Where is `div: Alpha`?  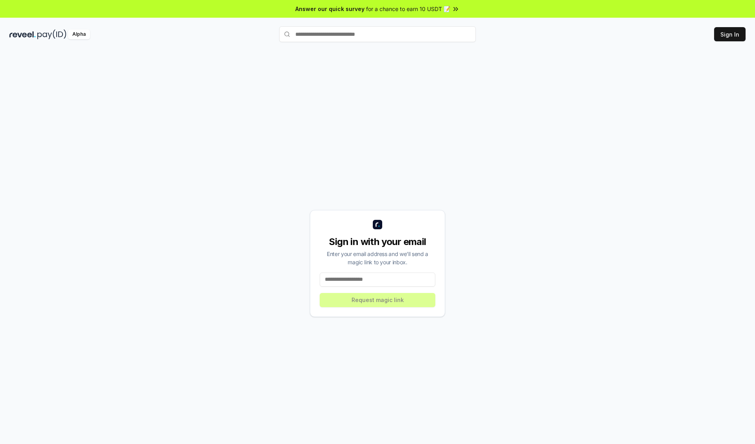
div: Alpha is located at coordinates (79, 34).